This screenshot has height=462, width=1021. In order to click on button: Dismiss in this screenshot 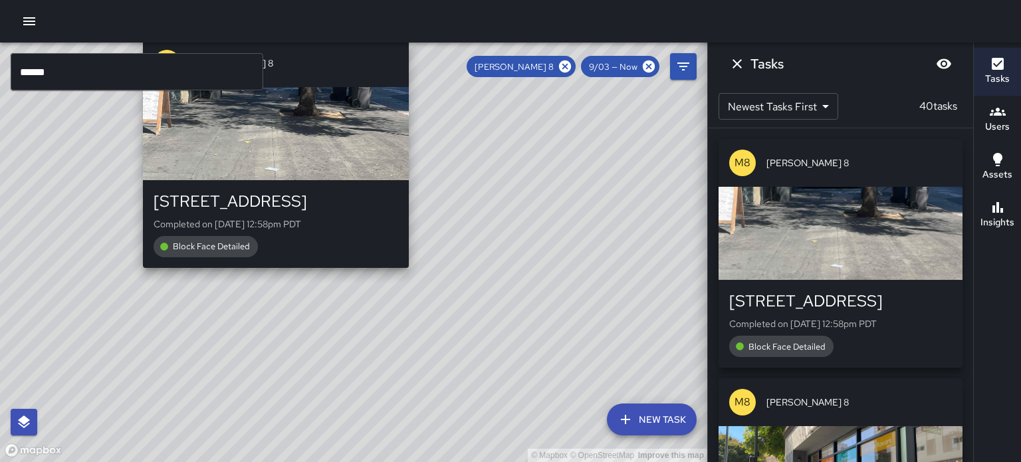, I will do `click(737, 64)`.